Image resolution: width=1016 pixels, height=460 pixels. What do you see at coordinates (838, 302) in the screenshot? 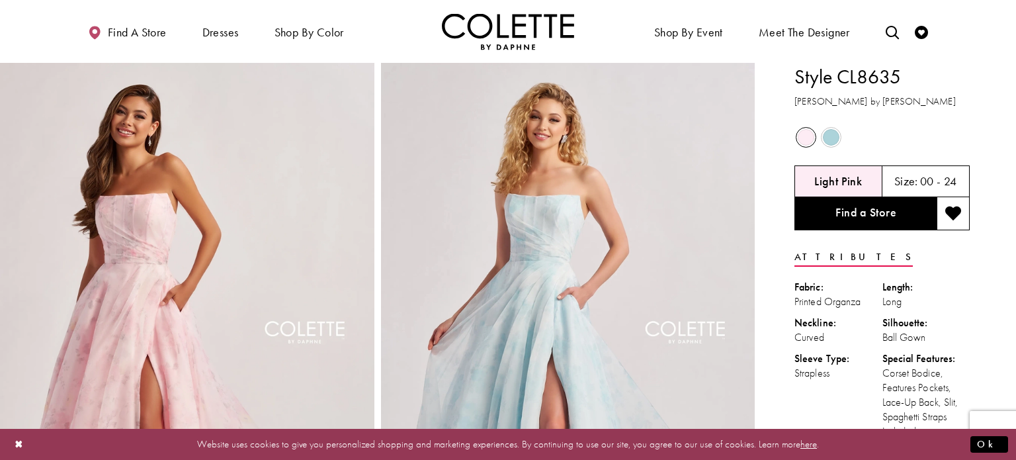
I see `div: Printed Organza` at bounding box center [838, 302].